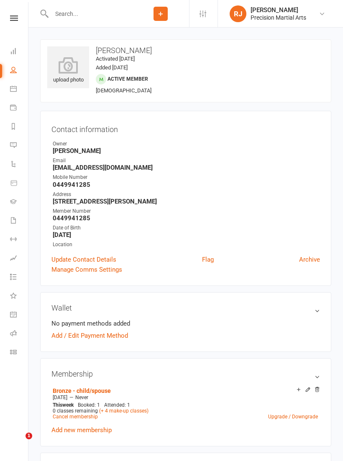 The image size is (343, 461). Describe the element at coordinates (57, 405) in the screenshot. I see `span: This` at that location.